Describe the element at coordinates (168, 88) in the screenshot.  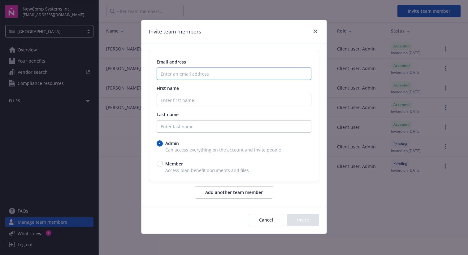
I see `span: First name` at that location.